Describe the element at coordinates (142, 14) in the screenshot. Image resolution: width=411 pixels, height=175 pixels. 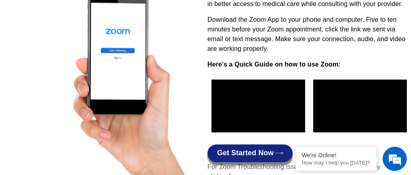
I see `div: Minimize live chat window` at that location.